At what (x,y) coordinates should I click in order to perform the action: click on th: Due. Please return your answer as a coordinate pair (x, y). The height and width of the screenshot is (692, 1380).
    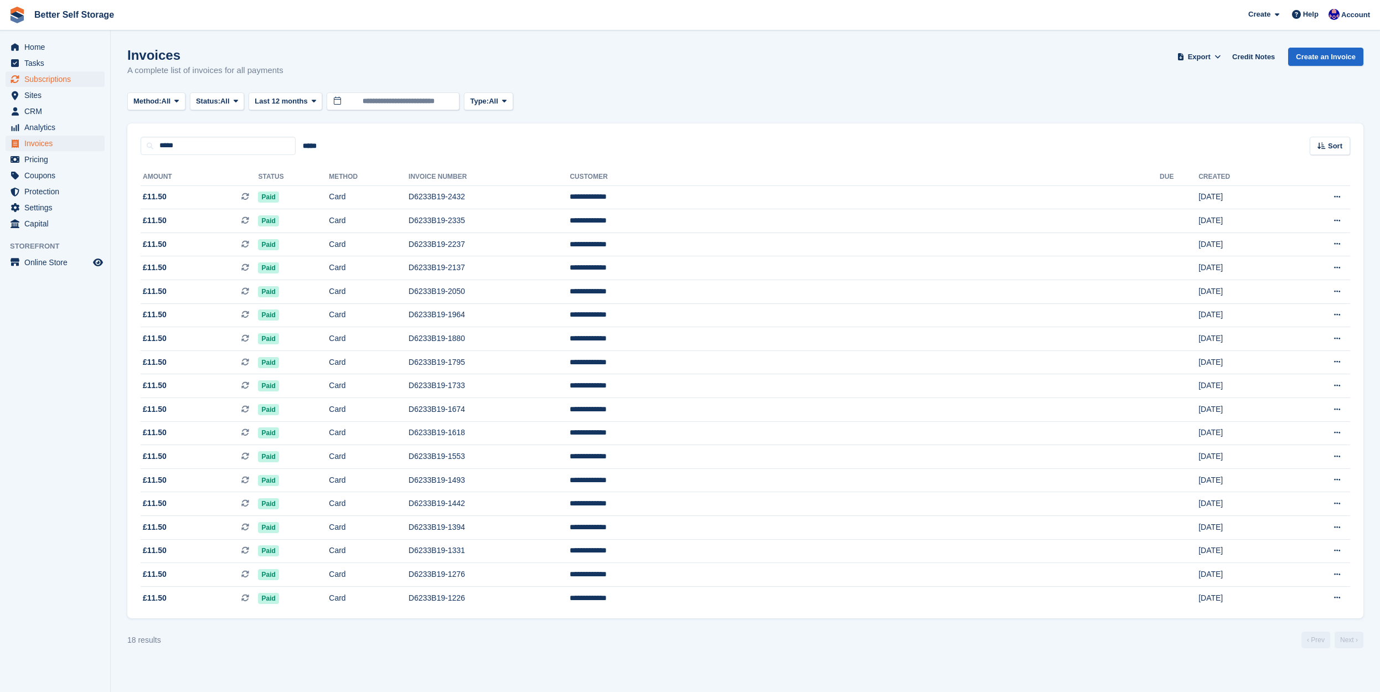
    Looking at the image, I should click on (1179, 177).